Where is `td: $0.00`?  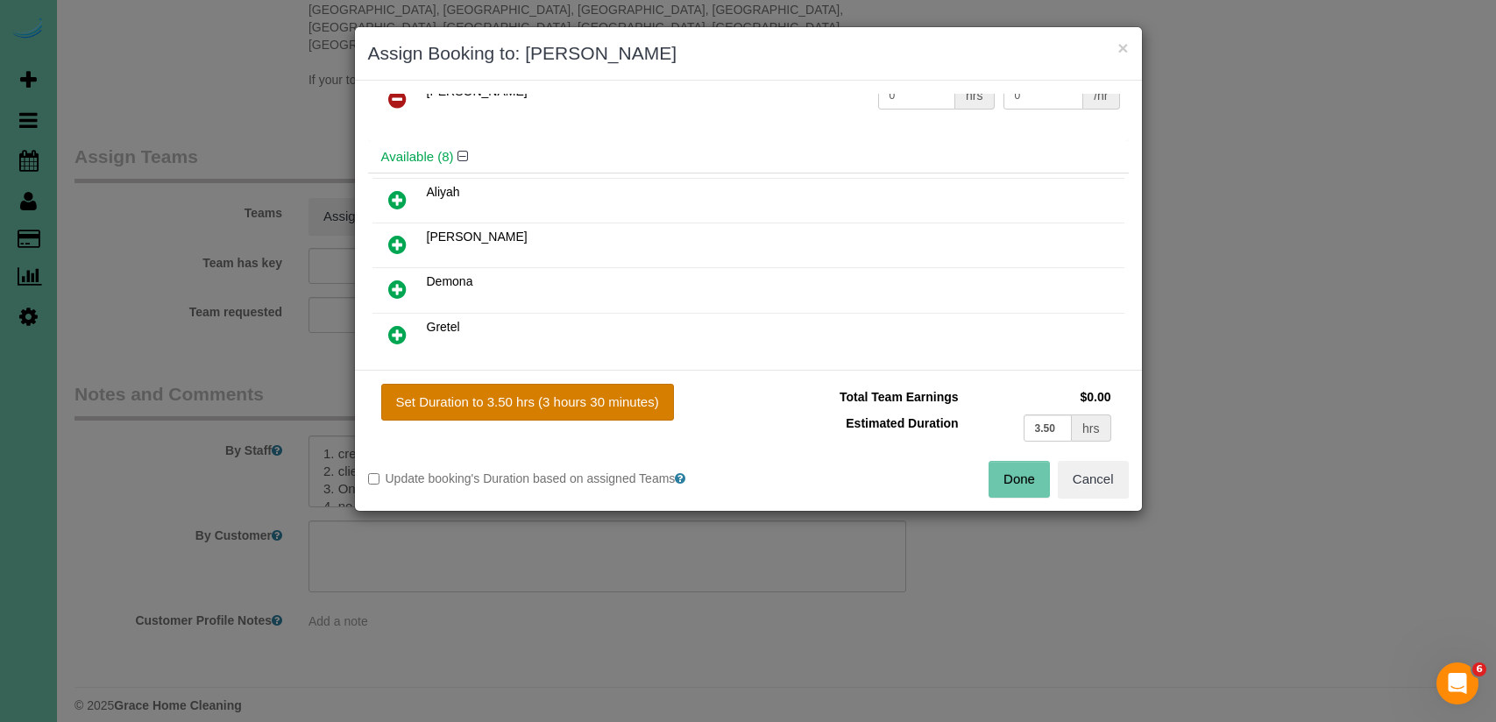 td: $0.00 is located at coordinates (1039, 397).